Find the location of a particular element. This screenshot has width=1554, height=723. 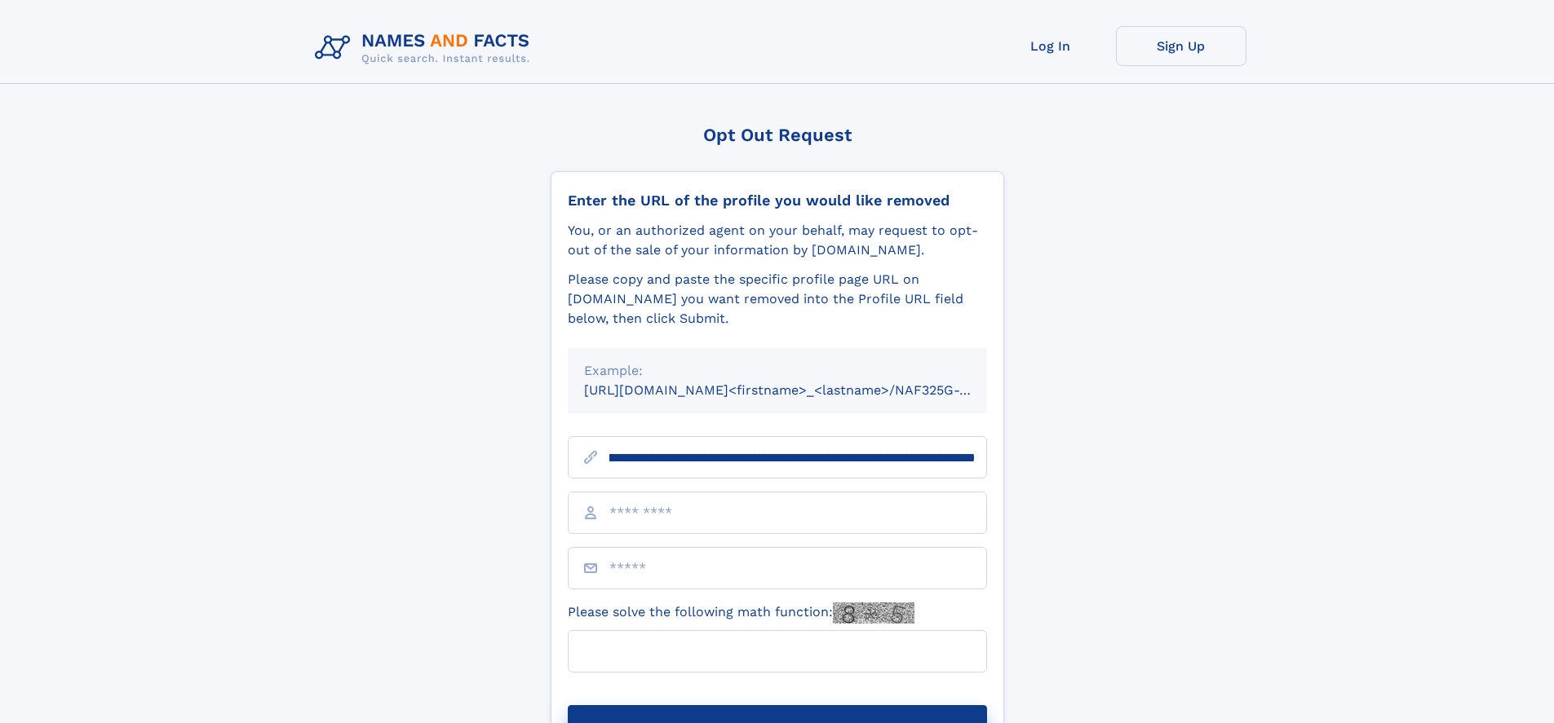

img: Logo Names and Facts is located at coordinates (426, 48).